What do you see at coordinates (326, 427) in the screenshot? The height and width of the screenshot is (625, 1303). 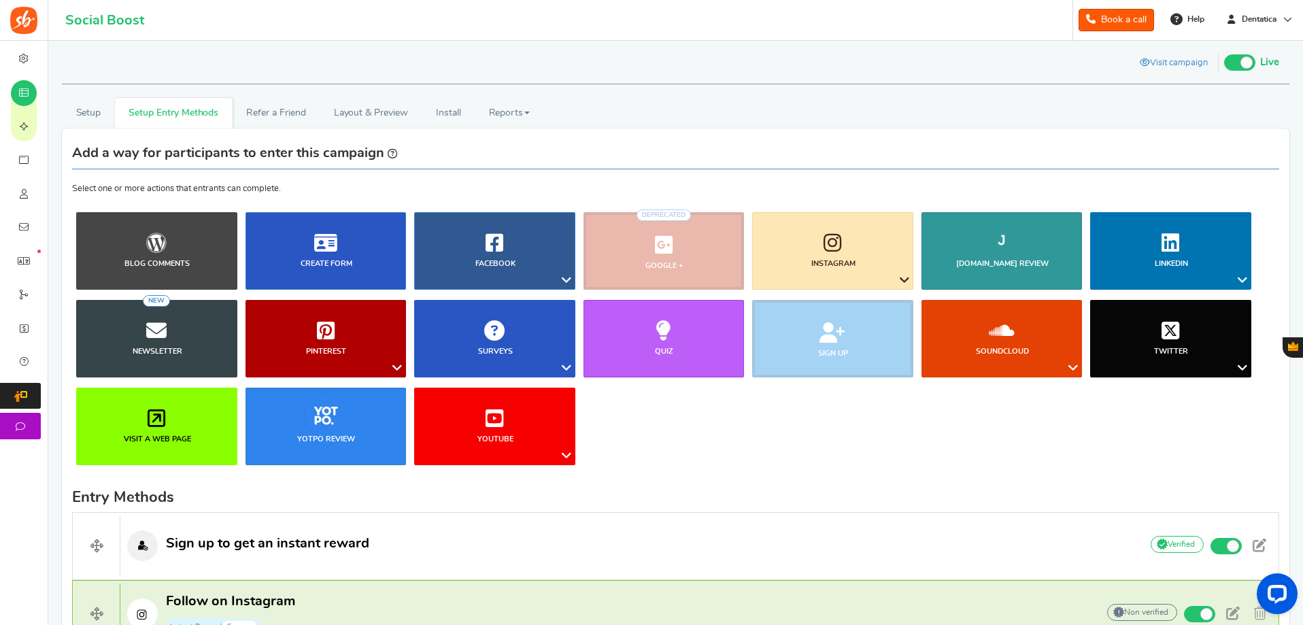 I see `a: Yotpo Review` at bounding box center [326, 427].